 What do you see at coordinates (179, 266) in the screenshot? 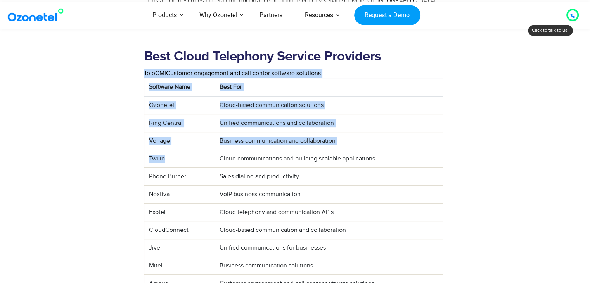
I see `td: Mitel` at bounding box center [179, 266].